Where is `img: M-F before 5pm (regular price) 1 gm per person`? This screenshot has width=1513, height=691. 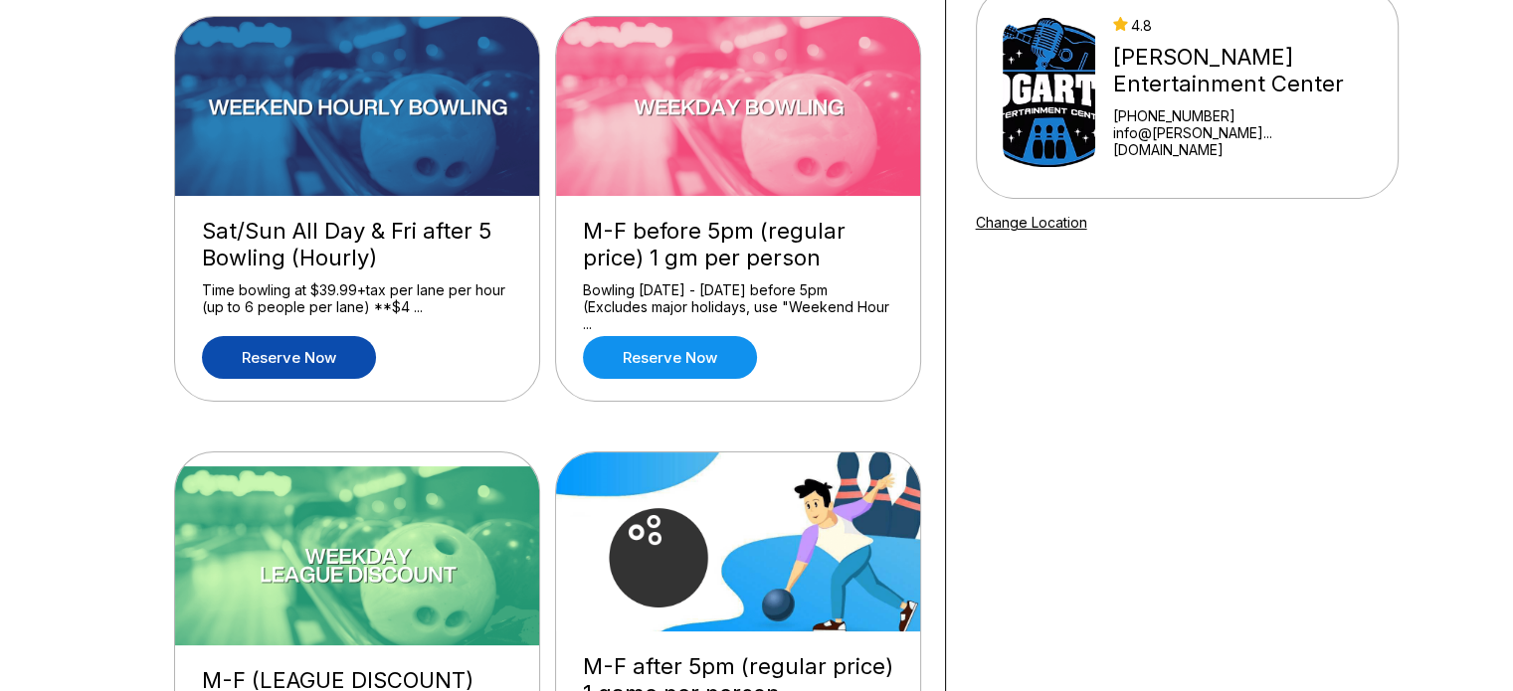
img: M-F before 5pm (regular price) 1 gm per person is located at coordinates (739, 106).